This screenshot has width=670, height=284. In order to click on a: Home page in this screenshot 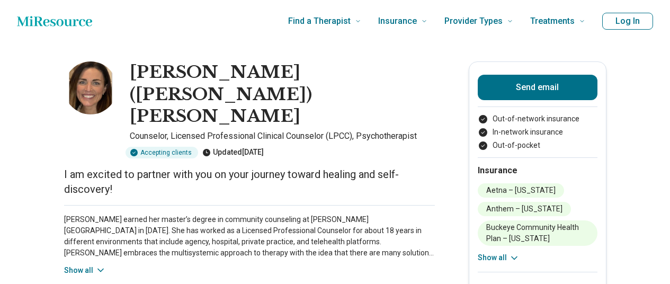, I will do `click(55, 21)`.